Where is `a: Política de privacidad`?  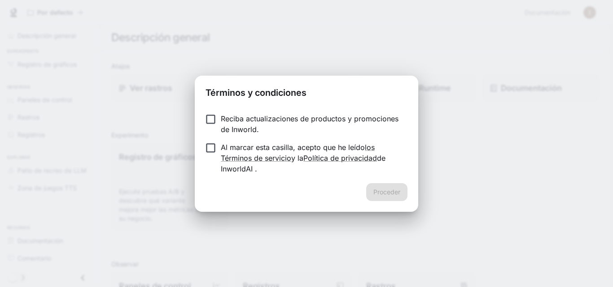 a: Política de privacidad is located at coordinates (340, 158).